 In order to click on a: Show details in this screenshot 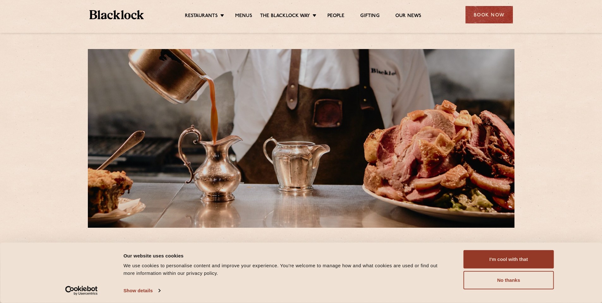, I will do `click(142, 290)`.